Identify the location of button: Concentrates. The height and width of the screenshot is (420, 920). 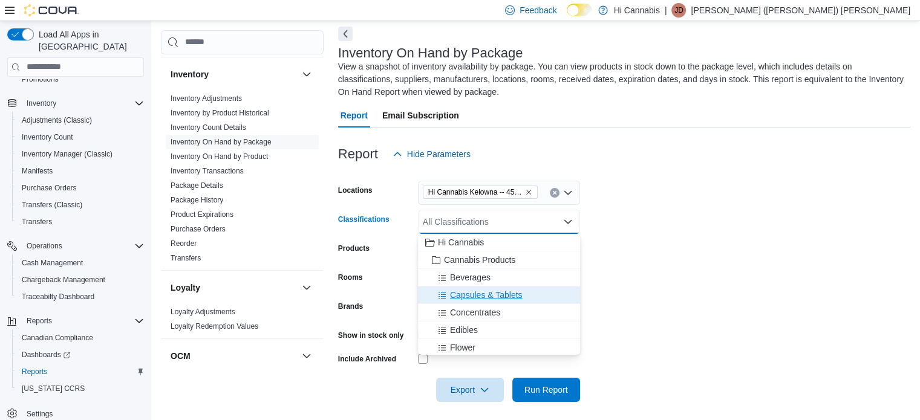
(499, 313).